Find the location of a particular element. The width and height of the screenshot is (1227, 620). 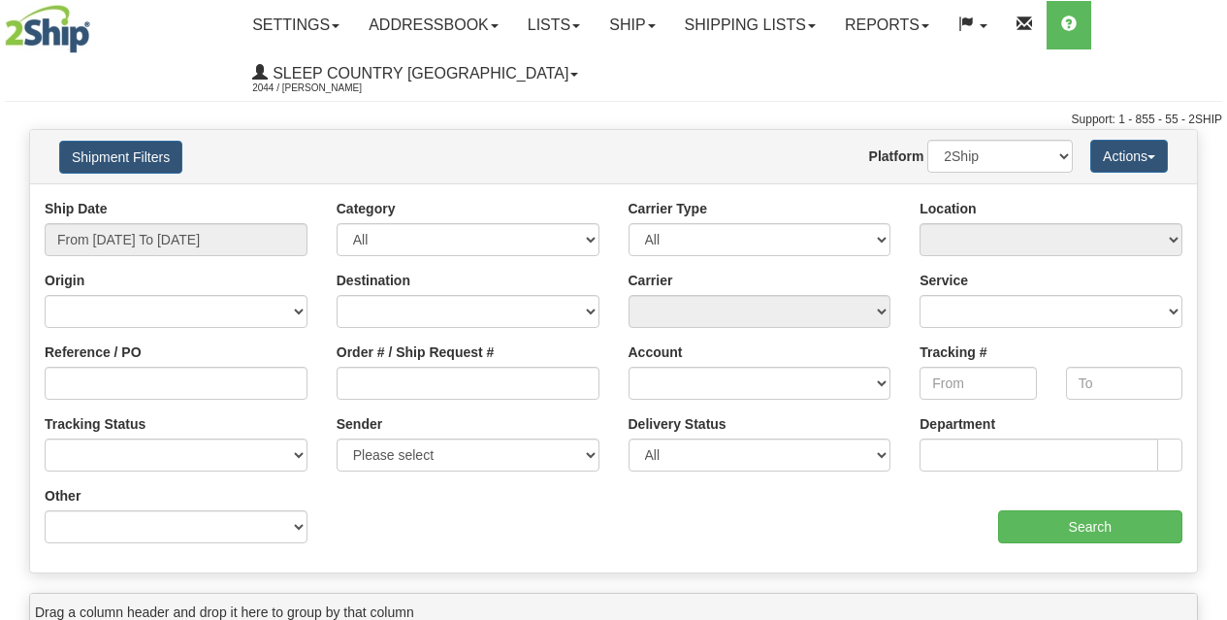

a: Reports is located at coordinates (887, 25).